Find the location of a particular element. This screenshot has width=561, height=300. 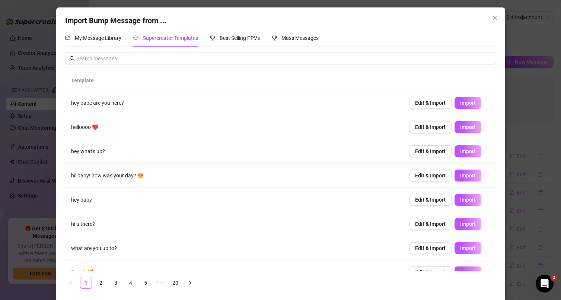

a: 2 is located at coordinates (101, 283).